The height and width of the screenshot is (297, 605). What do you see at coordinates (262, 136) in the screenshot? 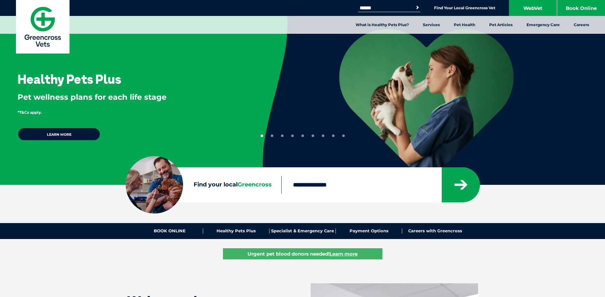
I see `button: 1 of 9` at bounding box center [262, 136].